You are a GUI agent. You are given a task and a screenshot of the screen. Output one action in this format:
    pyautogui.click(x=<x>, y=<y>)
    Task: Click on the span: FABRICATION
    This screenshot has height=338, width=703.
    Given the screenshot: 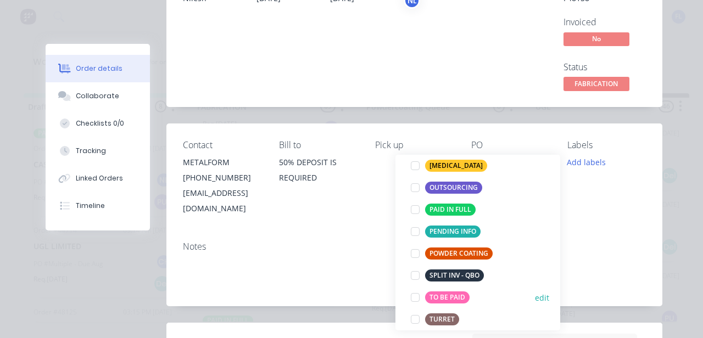 What is the action you would take?
    pyautogui.click(x=596, y=83)
    